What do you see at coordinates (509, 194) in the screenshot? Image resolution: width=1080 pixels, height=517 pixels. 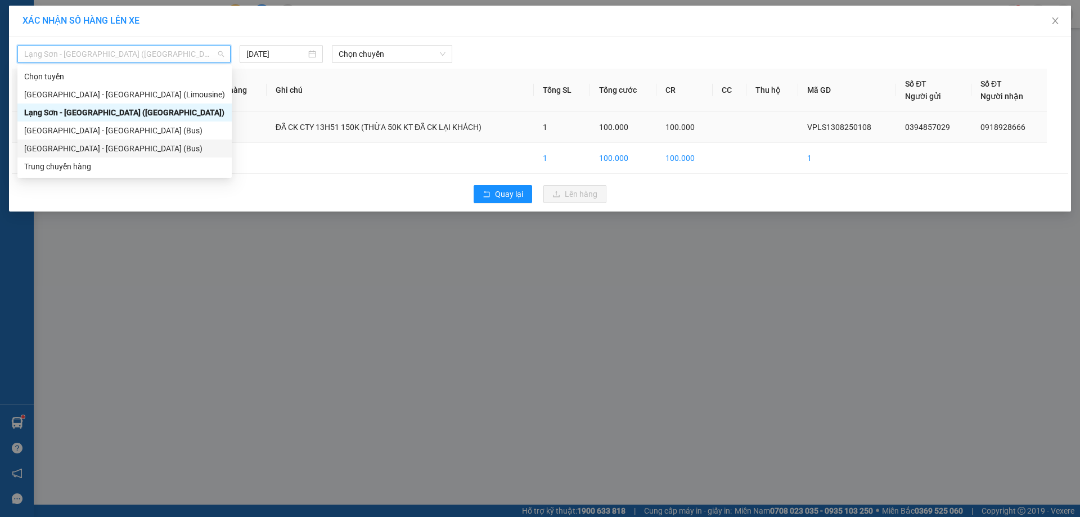 I see `span: Quay lại` at bounding box center [509, 194].